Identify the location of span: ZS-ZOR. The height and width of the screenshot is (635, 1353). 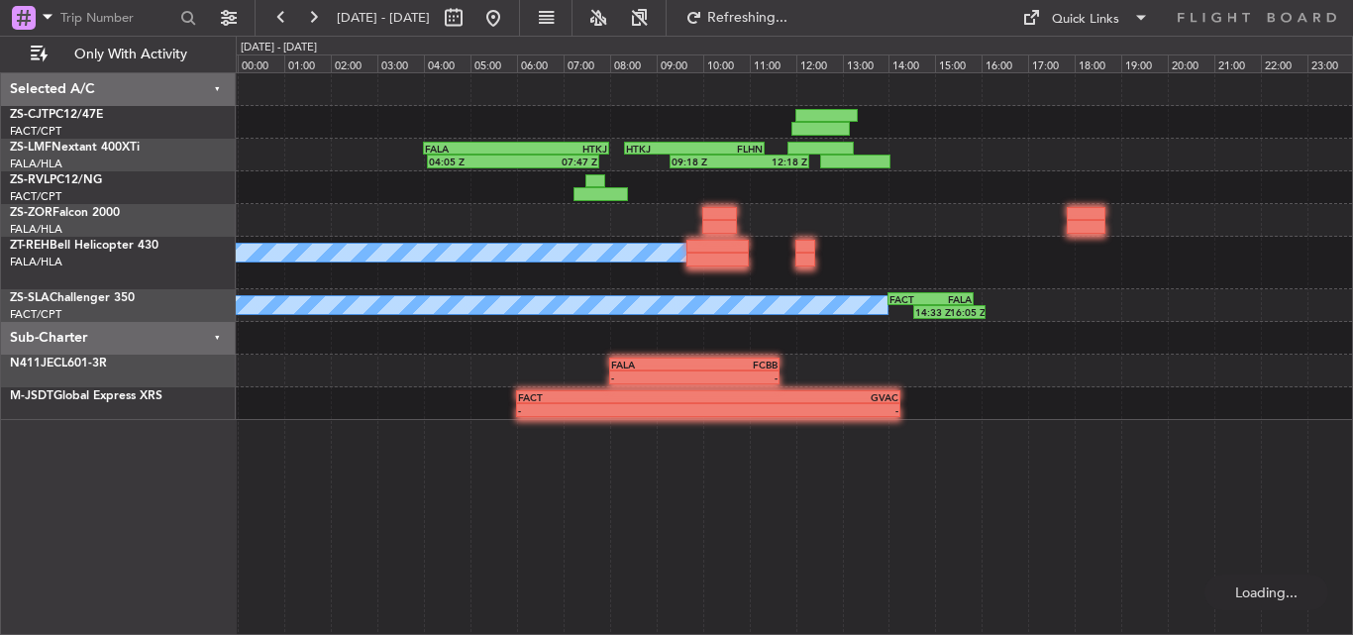
(31, 213).